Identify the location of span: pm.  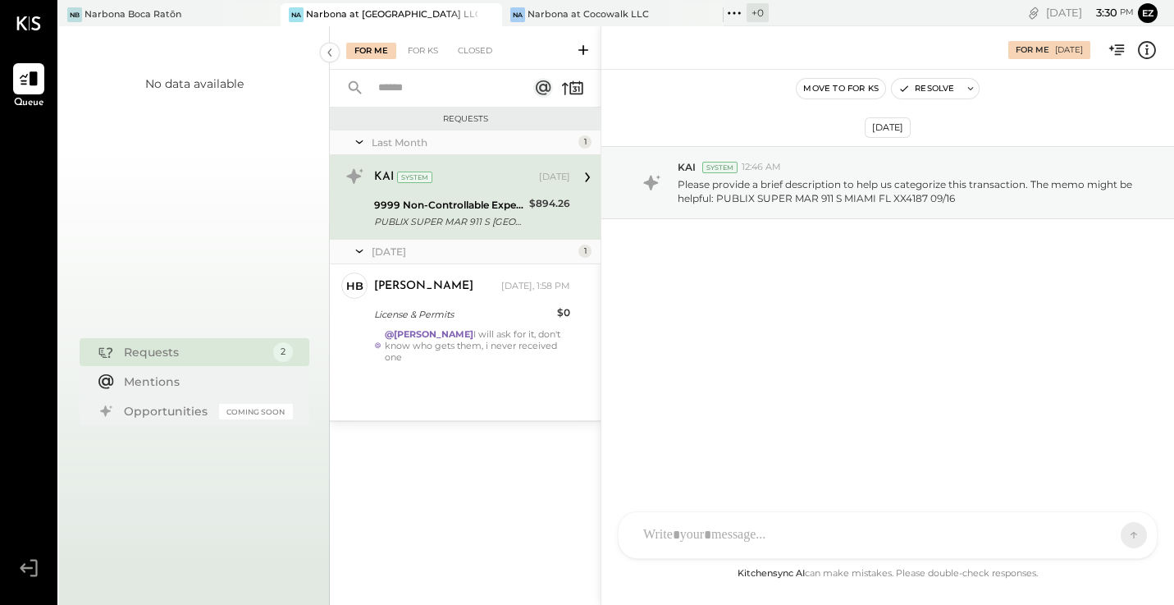
(1127, 12).